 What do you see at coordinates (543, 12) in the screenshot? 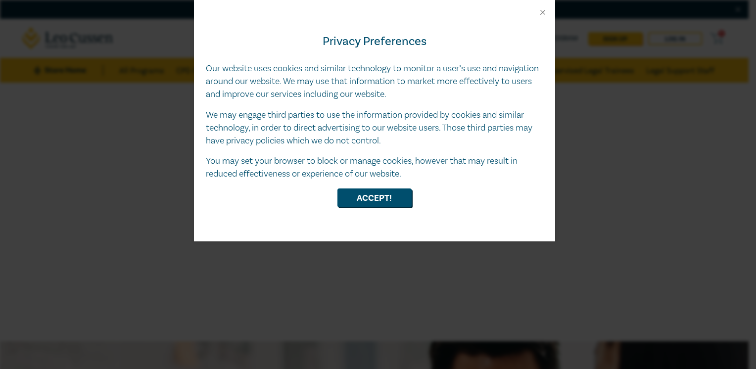
I see `button: Close` at bounding box center [543, 12].